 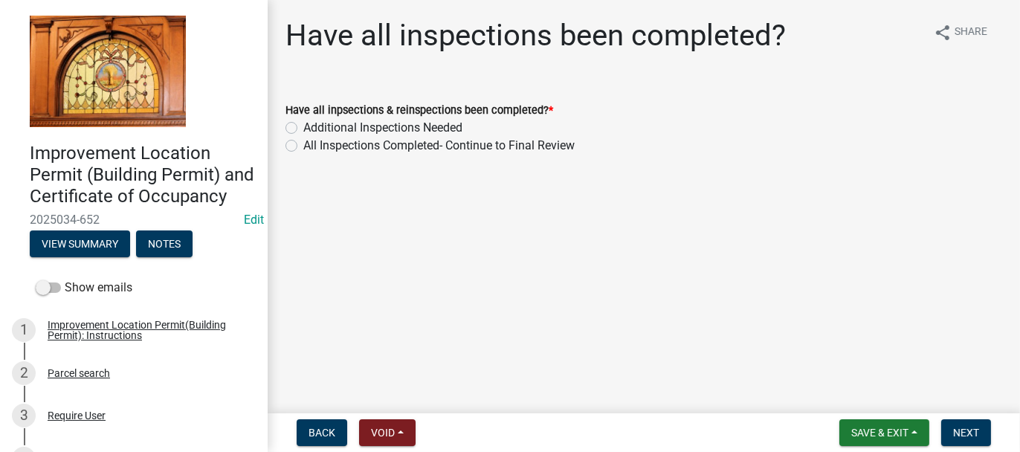 I want to click on wm-modal-confirm: Summary, so click(x=80, y=245).